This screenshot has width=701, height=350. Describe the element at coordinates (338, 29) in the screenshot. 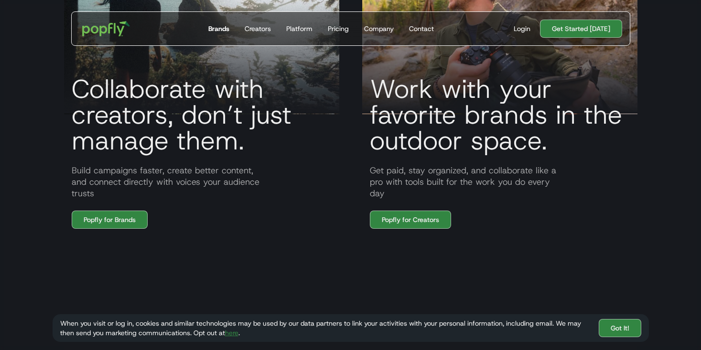

I see `a: Pricing` at that location.